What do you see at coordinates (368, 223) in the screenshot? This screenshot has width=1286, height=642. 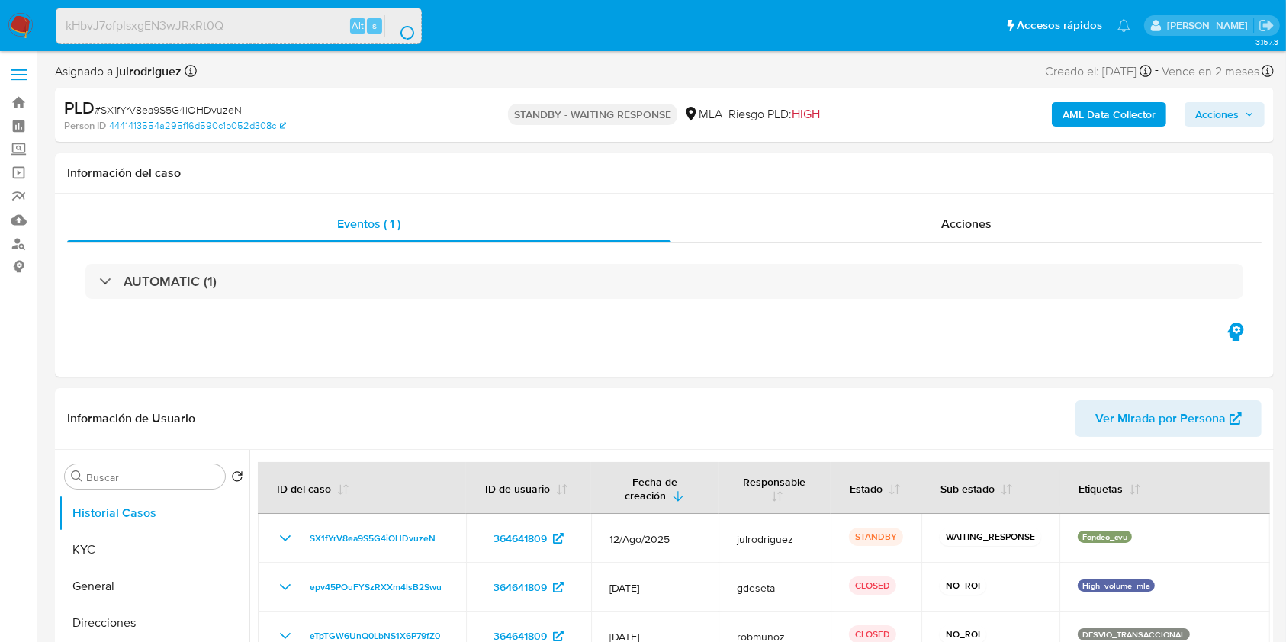 I see `span: Eventos ( 1 )` at bounding box center [368, 223].